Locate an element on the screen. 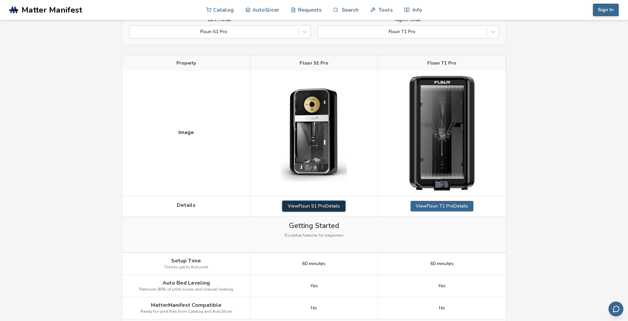  a: ViewFlsun T1 ProDetails is located at coordinates (442, 206).